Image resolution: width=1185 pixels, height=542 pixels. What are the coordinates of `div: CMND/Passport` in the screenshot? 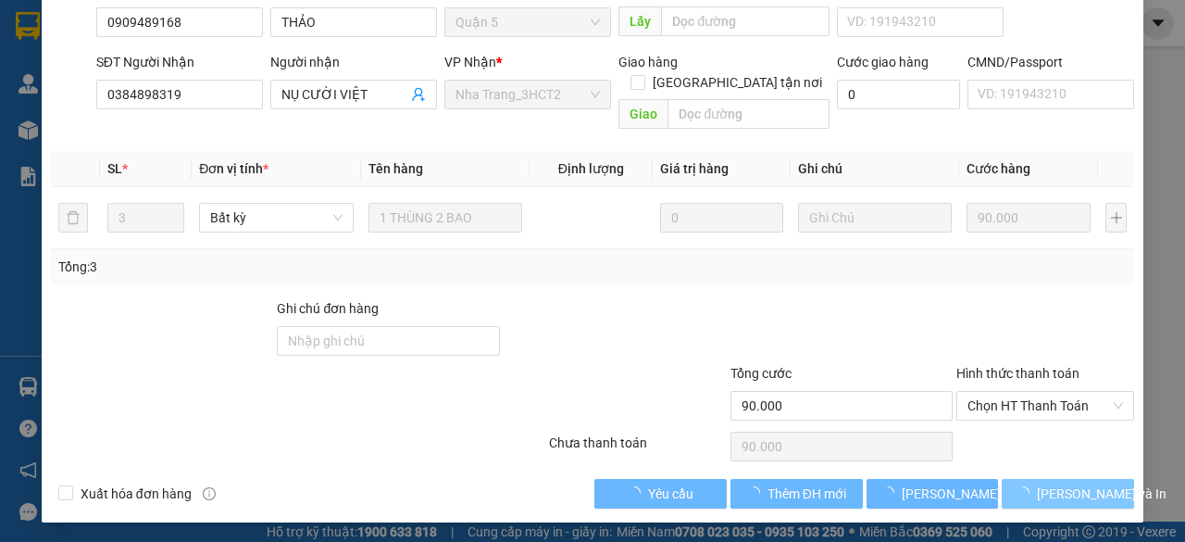 It's located at (1051, 62).